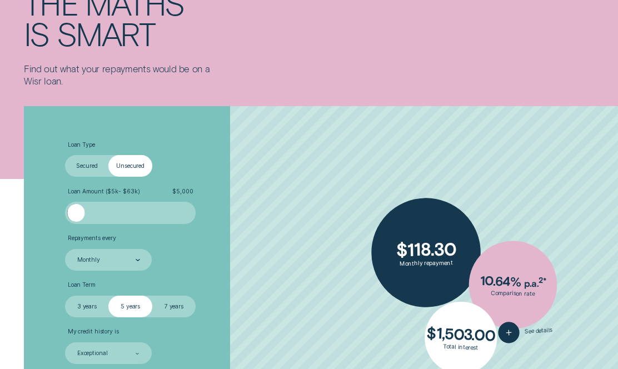  Describe the element at coordinates (174, 306) in the screenshot. I see `label: 7 years` at that location.